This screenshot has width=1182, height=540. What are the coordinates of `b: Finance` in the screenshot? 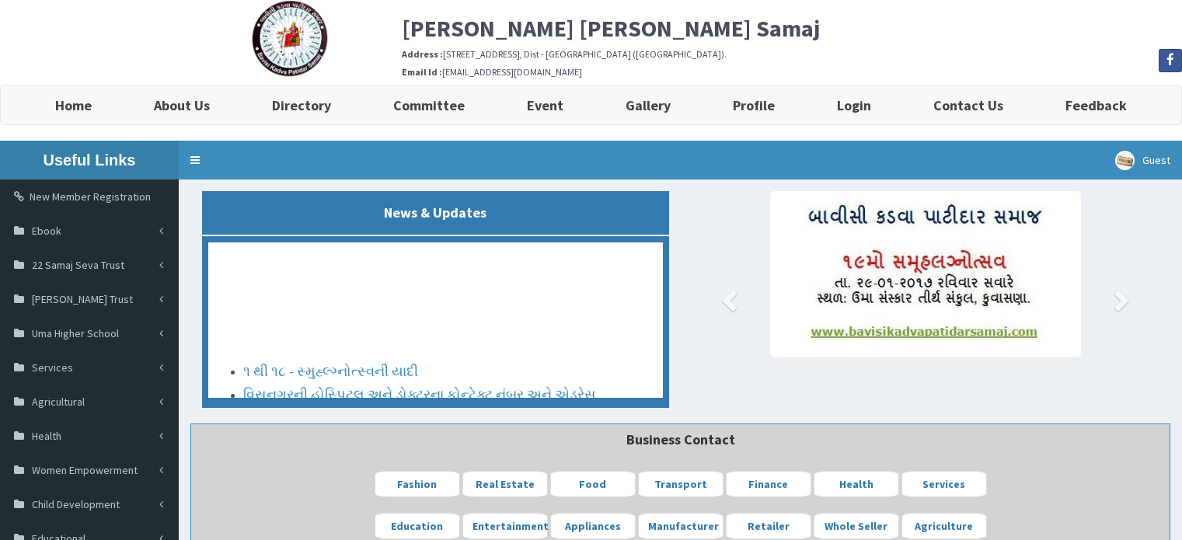 It's located at (768, 484).